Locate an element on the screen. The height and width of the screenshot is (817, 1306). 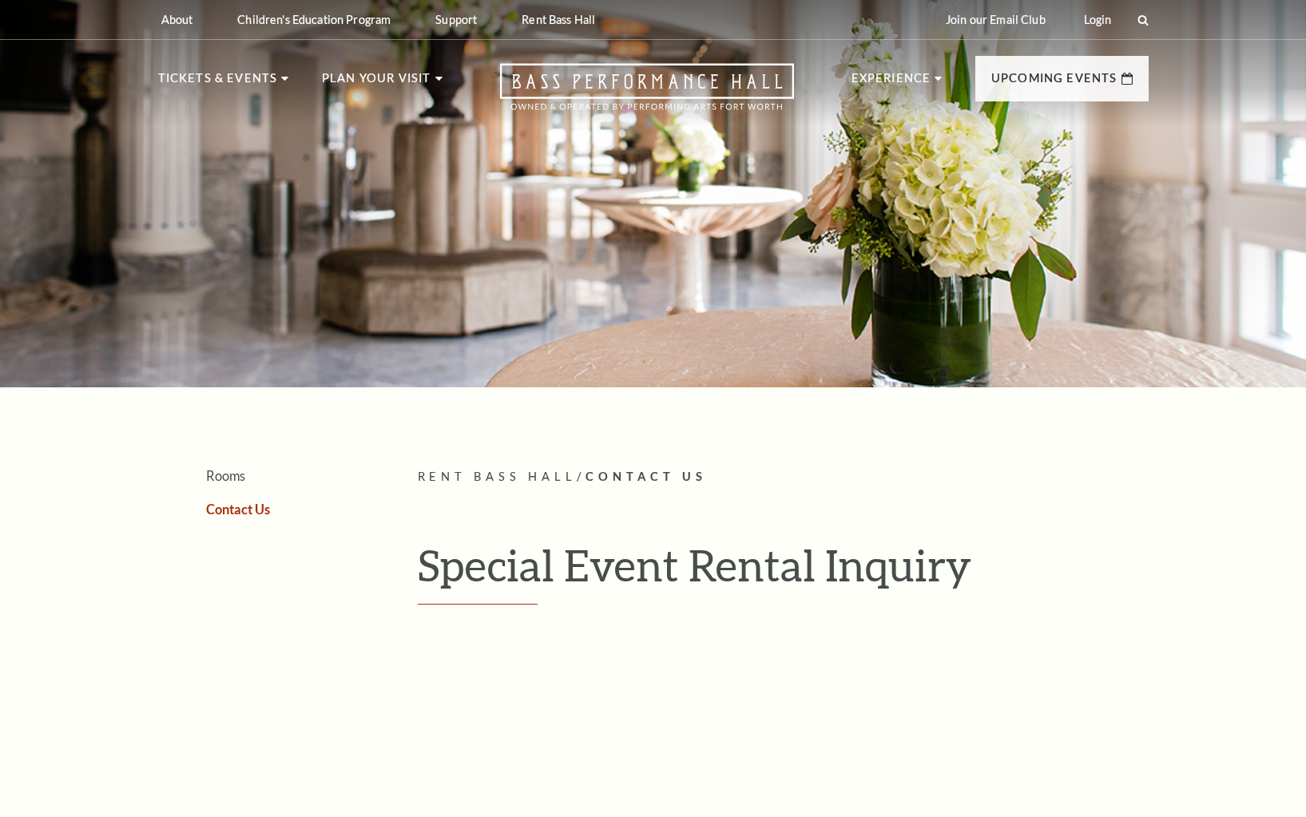
span: Contact Us is located at coordinates (646, 476).